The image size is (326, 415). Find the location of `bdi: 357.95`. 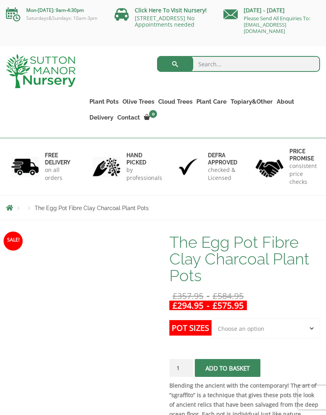

bdi: 357.95 is located at coordinates (188, 296).